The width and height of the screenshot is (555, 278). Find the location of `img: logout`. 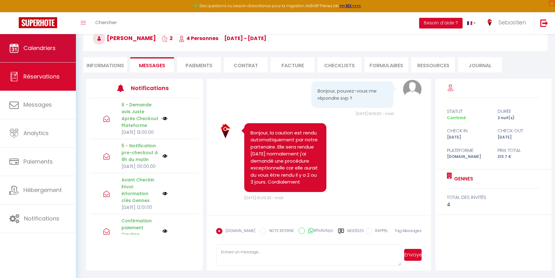

img: logout is located at coordinates (544, 23).